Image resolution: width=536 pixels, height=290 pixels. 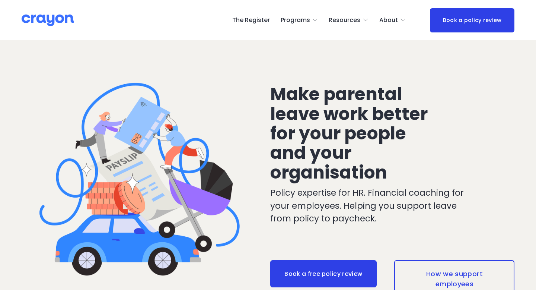 I want to click on span: About, so click(x=388, y=20).